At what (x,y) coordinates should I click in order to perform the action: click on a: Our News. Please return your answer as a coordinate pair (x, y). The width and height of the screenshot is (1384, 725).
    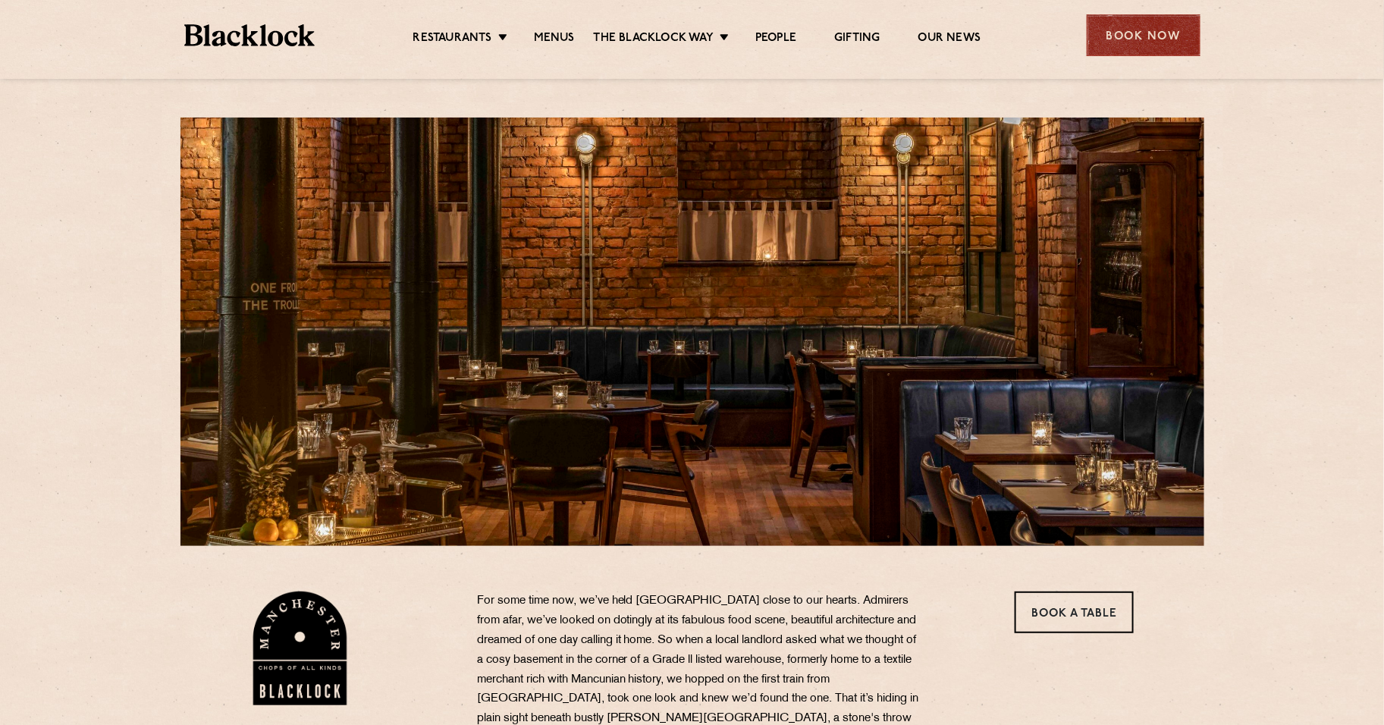
    Looking at the image, I should click on (950, 39).